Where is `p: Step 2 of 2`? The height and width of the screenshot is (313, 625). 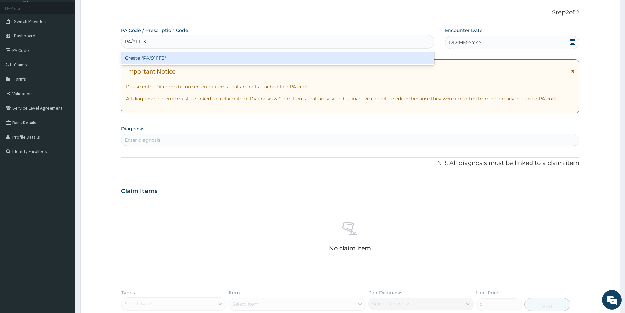
p: Step 2 of 2 is located at coordinates (350, 13).